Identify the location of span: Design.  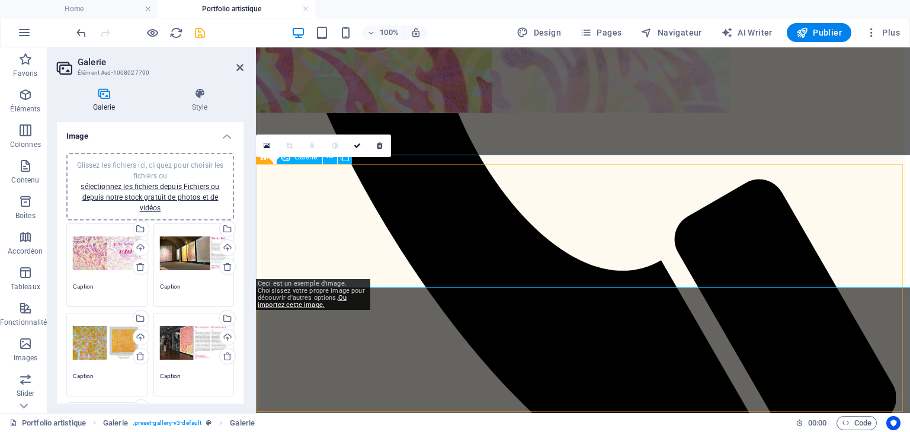
(538, 33).